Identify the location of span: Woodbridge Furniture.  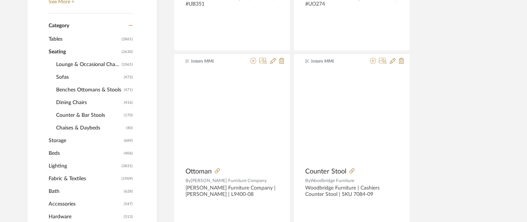
(332, 181).